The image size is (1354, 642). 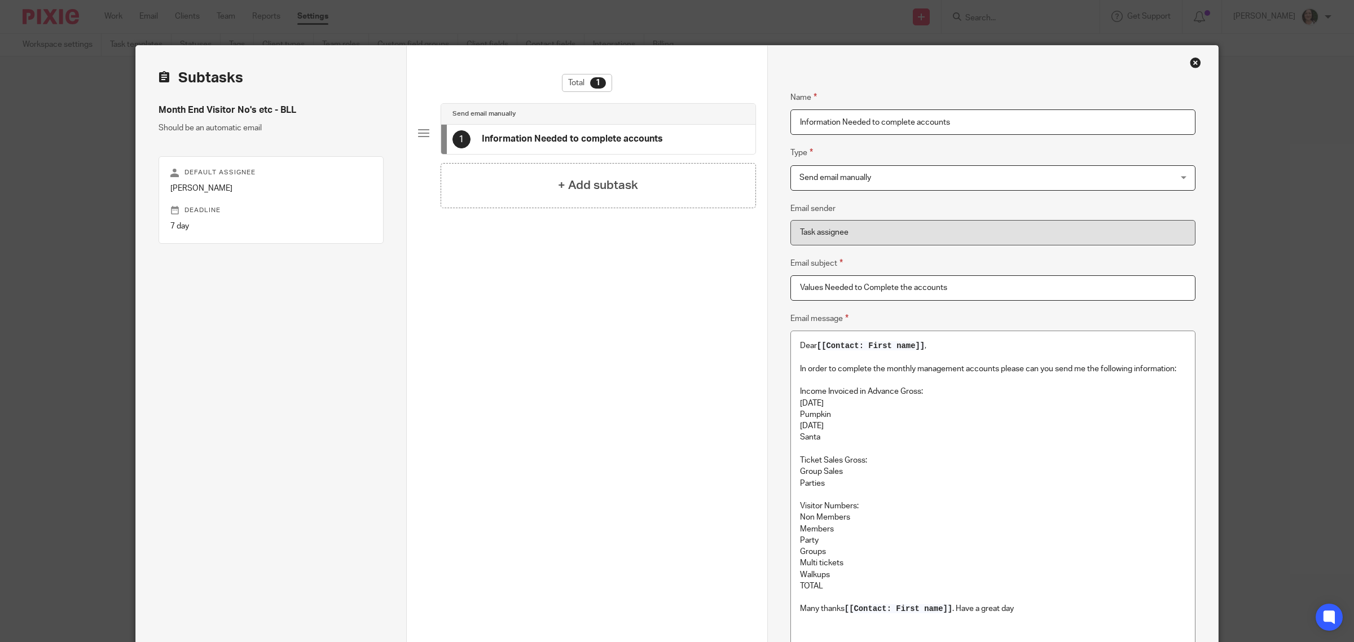 I want to click on div: Close this dialog window, so click(x=1196, y=63).